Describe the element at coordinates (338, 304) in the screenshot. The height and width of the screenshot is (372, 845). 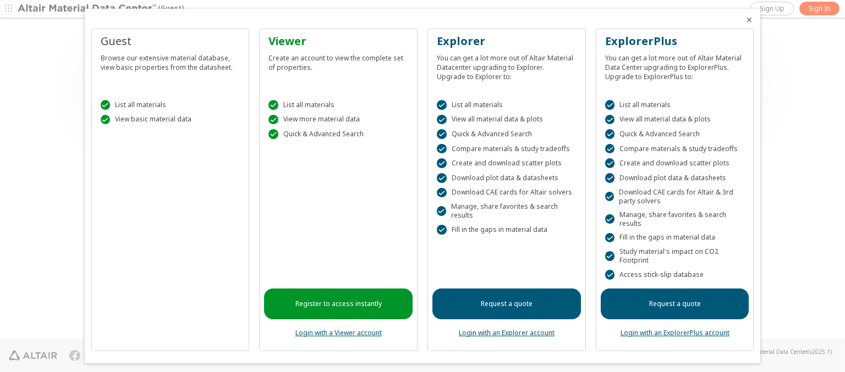
I see `a: Register to access instantly` at that location.